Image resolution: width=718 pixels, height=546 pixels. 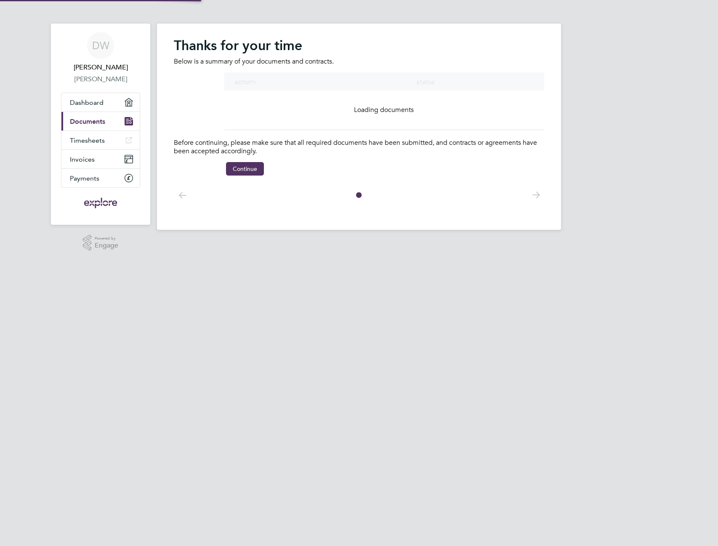 What do you see at coordinates (106, 238) in the screenshot?
I see `span: Powered by` at bounding box center [106, 238].